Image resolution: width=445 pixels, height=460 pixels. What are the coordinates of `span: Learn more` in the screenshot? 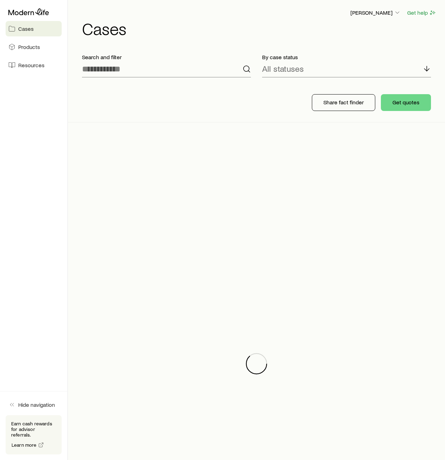 It's located at (24, 445).